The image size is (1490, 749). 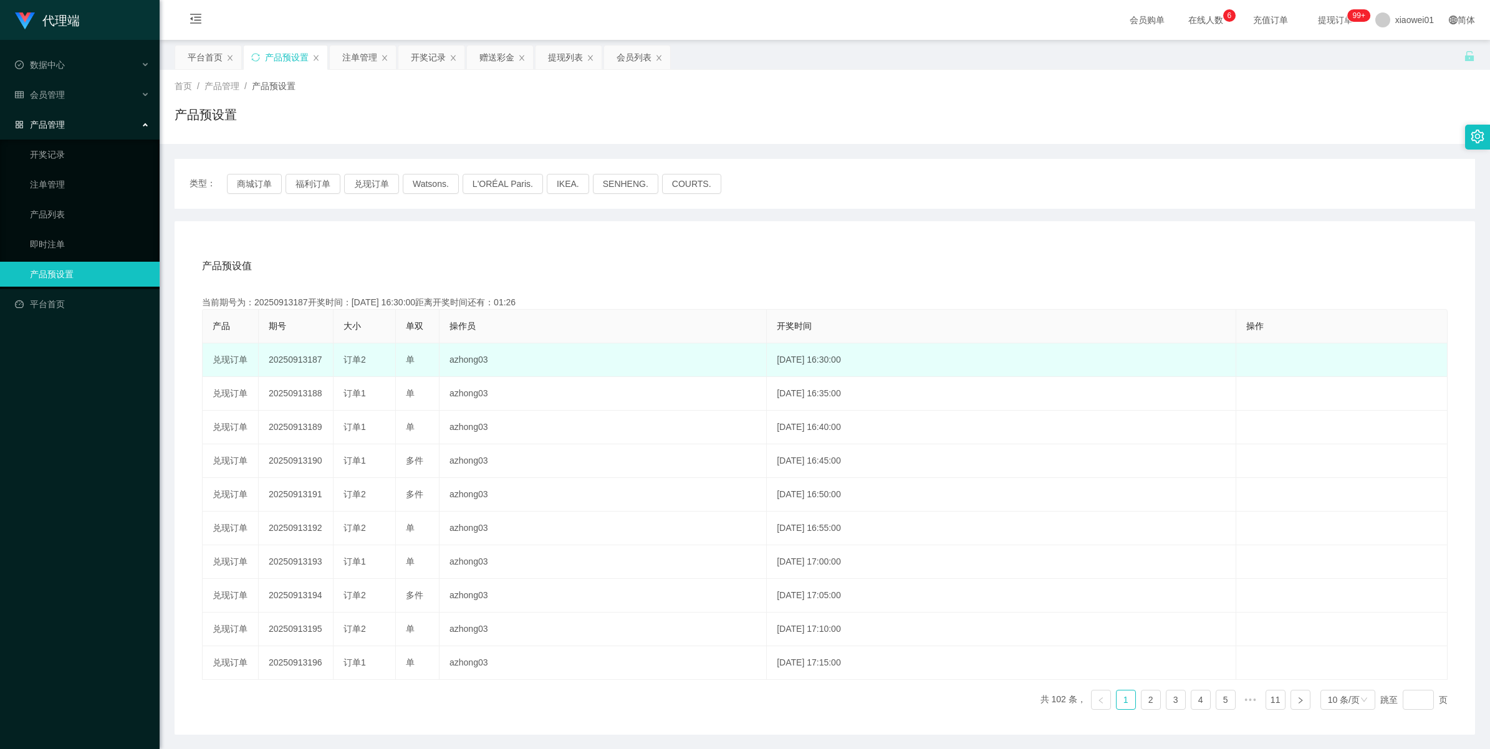 I want to click on div: 平台首页, so click(x=205, y=57).